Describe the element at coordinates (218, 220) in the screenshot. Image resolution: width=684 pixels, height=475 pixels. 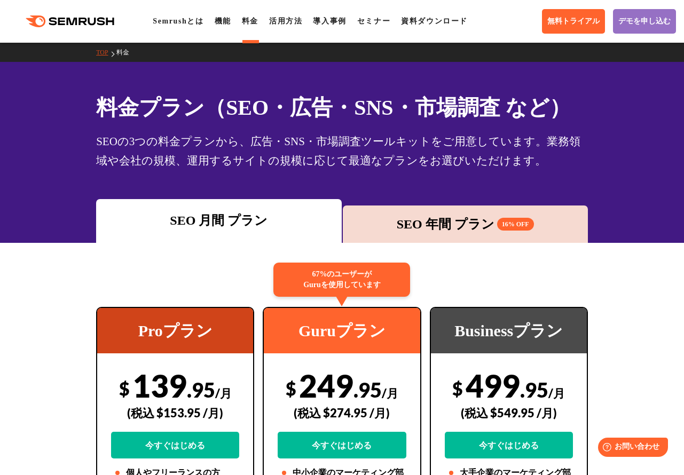
I see `div: SEO 月間 プラン` at that location.